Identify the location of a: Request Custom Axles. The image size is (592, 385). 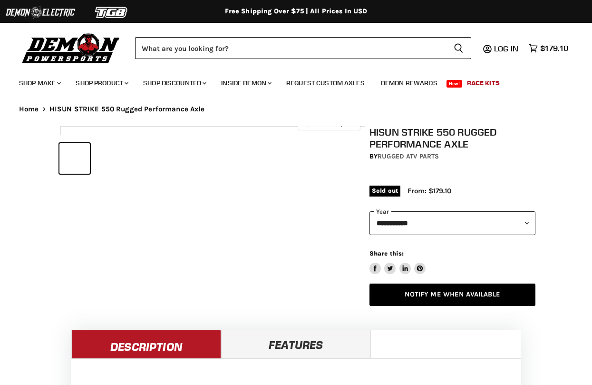
(325, 83).